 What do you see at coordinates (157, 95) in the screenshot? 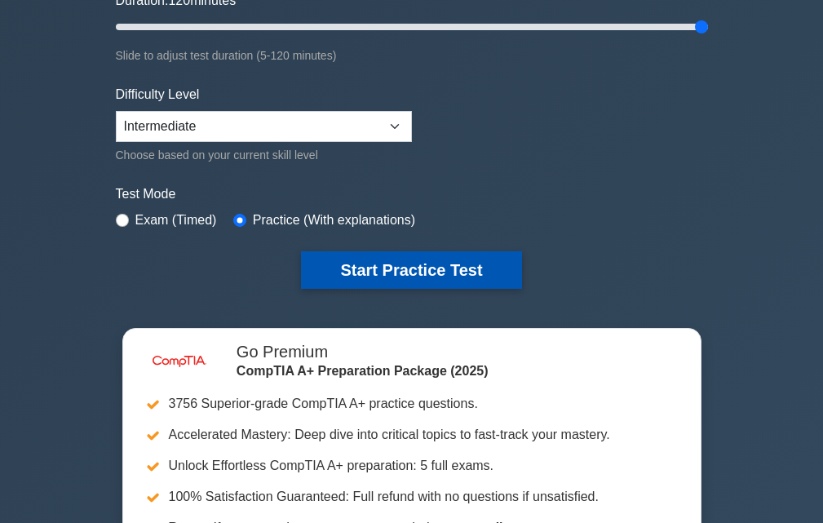
I see `label: Difficulty Level` at bounding box center [157, 95].